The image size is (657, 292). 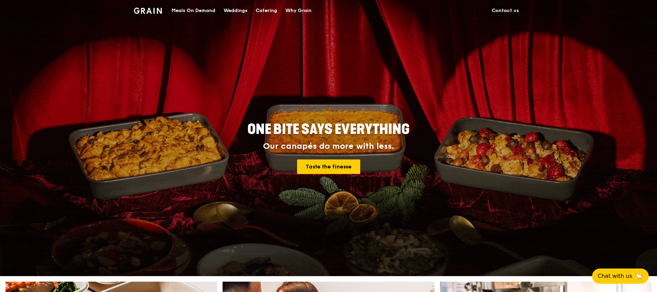 I want to click on div: Weddings, so click(x=235, y=11).